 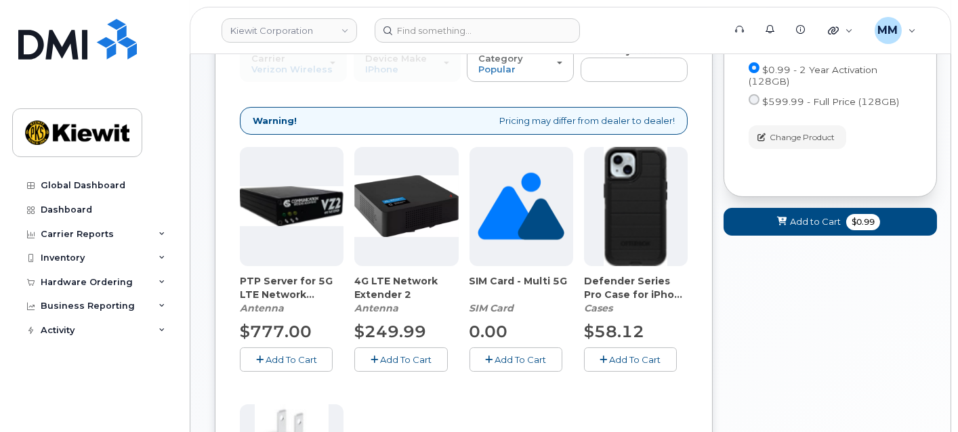 What do you see at coordinates (520, 64) in the screenshot?
I see `button: Category Popular` at bounding box center [520, 64].